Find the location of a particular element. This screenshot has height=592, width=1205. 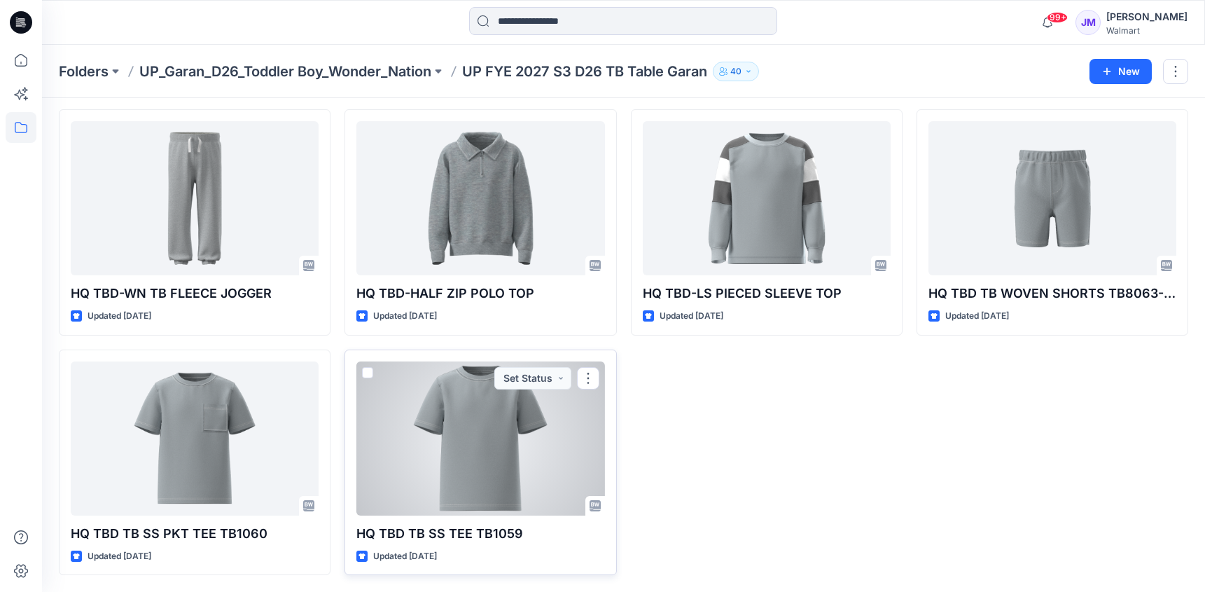

p: HQ TBD-WN TB FLEECE JOGGER is located at coordinates (195, 293).